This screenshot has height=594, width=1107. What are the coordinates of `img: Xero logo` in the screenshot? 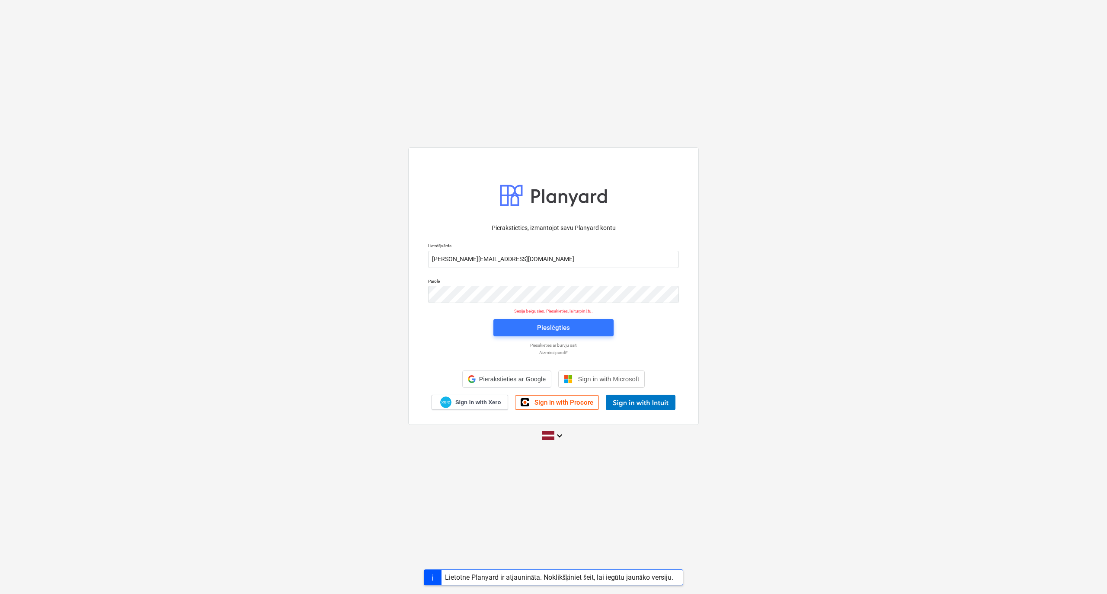 It's located at (446, 402).